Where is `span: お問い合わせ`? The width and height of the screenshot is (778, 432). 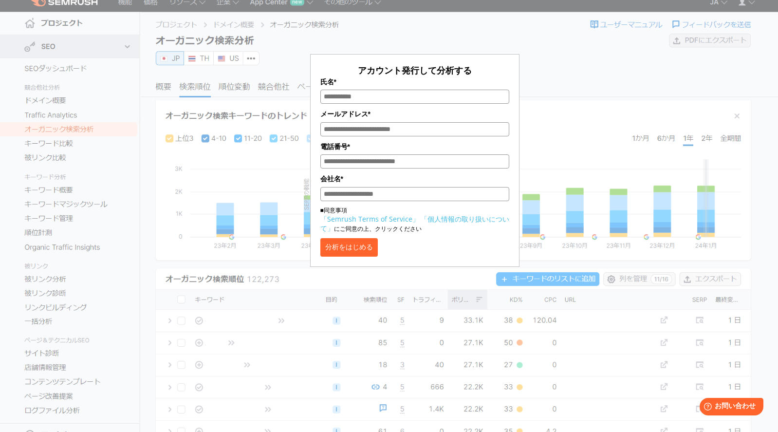 span: お問い合わせ is located at coordinates (44, 12).